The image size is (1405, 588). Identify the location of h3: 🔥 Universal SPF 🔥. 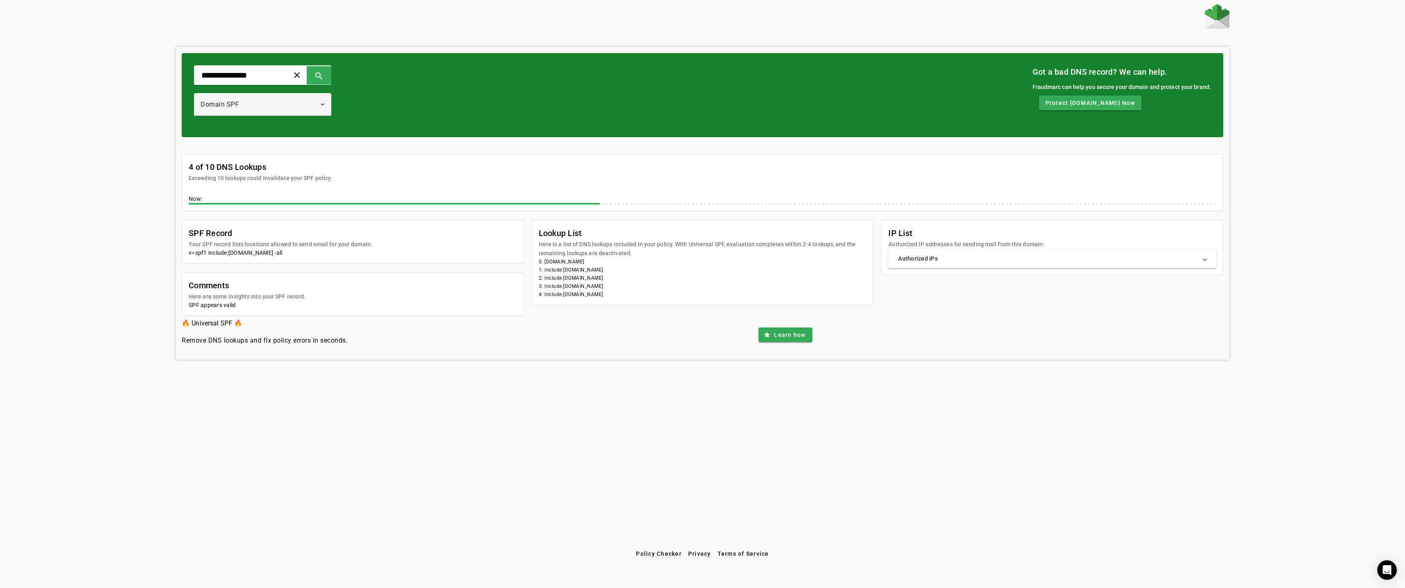
(265, 323).